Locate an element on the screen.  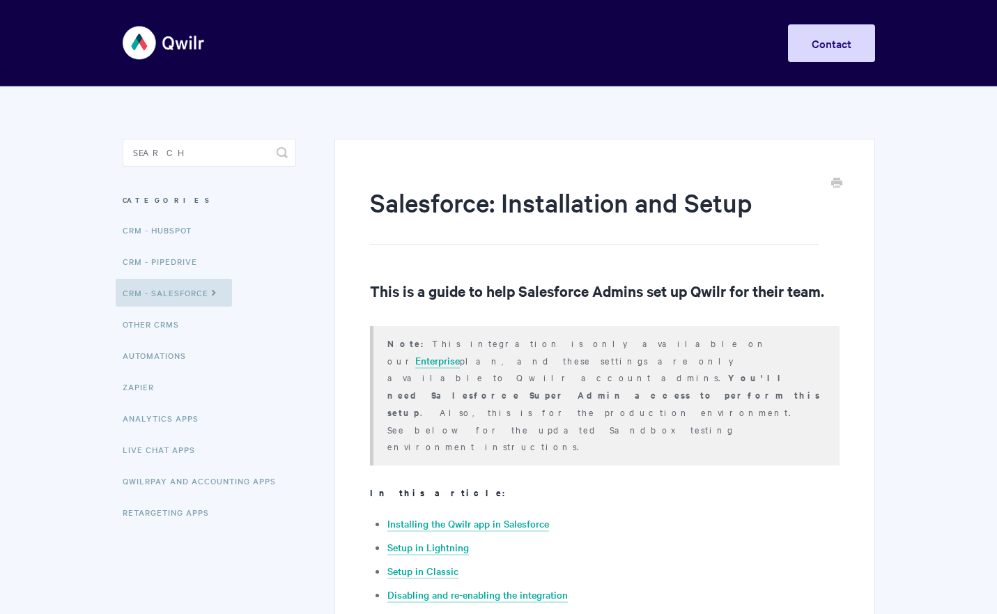
a: Zapier is located at coordinates (144, 387).